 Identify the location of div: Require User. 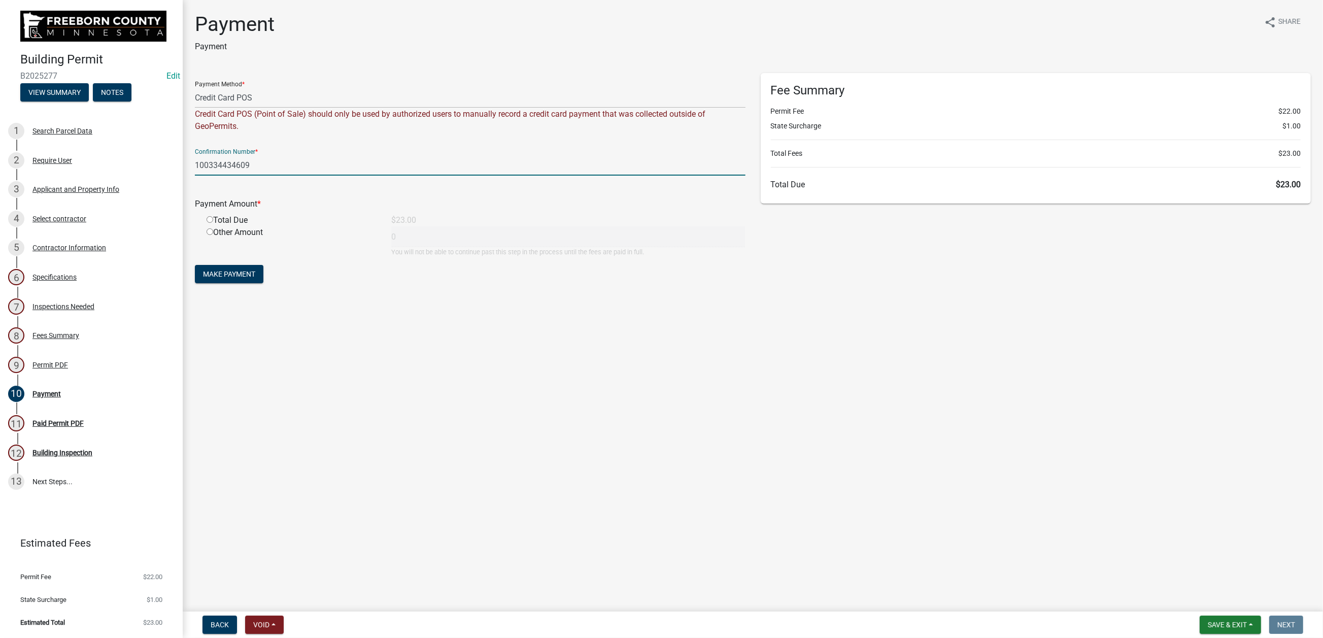
(52, 160).